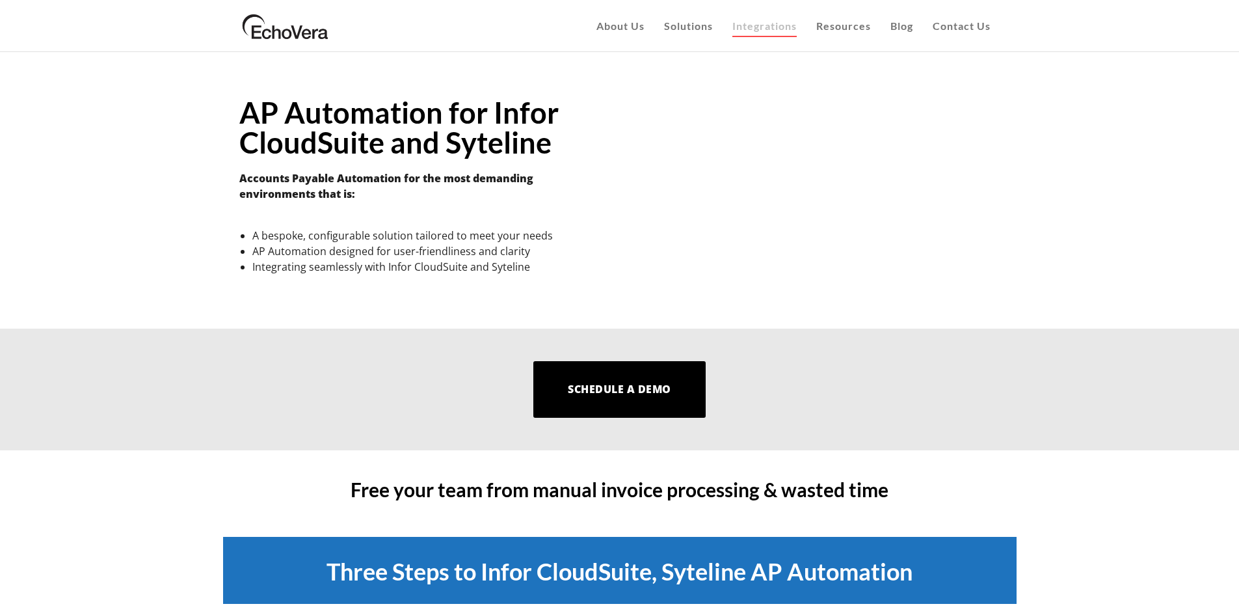  What do you see at coordinates (620, 489) in the screenshot?
I see `h3: Free your team from manual invoice processing & wasted time` at bounding box center [620, 489].